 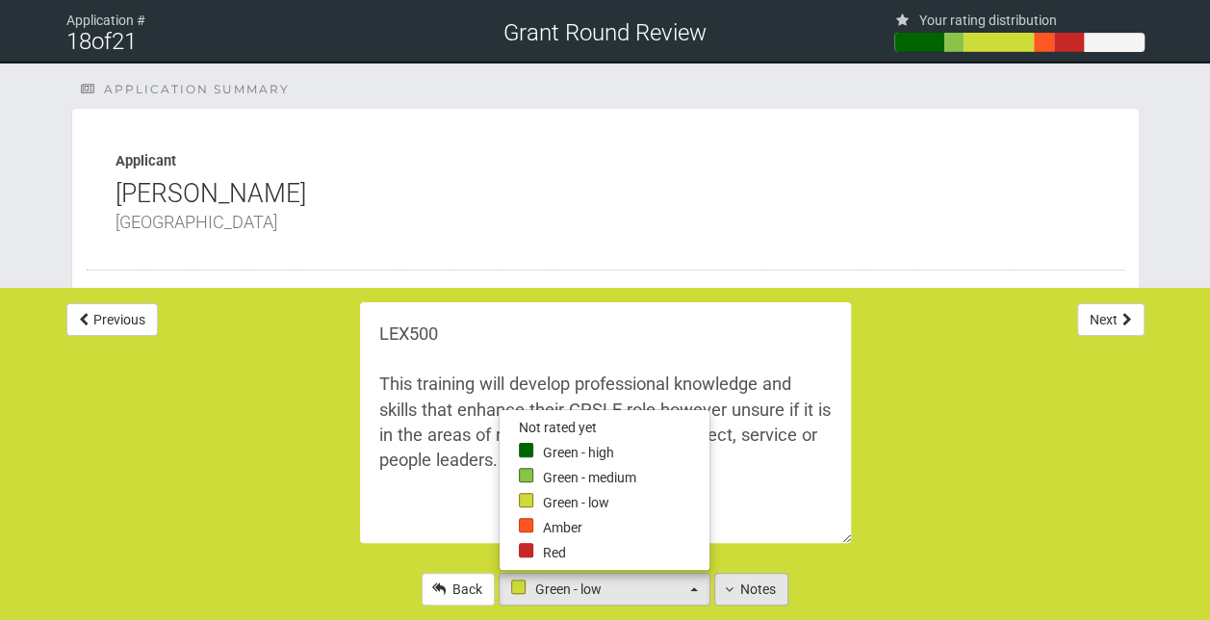 What do you see at coordinates (605, 528) in the screenshot?
I see `a: Amber` at bounding box center [605, 528].